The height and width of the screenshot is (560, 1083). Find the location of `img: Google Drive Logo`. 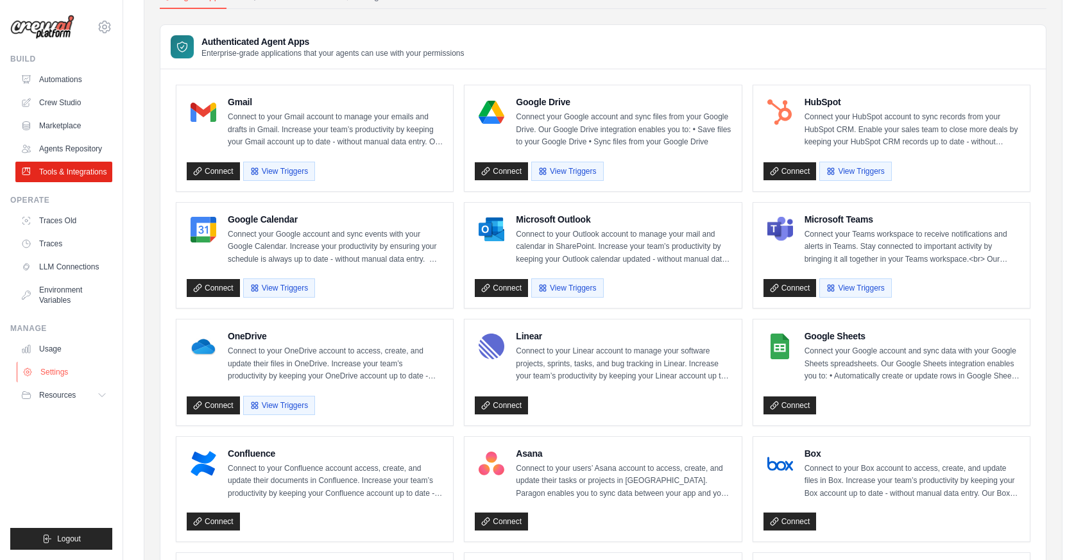

img: Google Drive Logo is located at coordinates (491, 112).